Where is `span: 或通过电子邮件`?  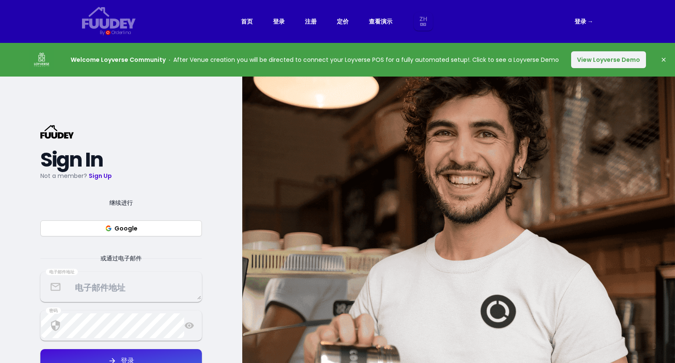
span: 或通过电子邮件 is located at coordinates (121, 258).